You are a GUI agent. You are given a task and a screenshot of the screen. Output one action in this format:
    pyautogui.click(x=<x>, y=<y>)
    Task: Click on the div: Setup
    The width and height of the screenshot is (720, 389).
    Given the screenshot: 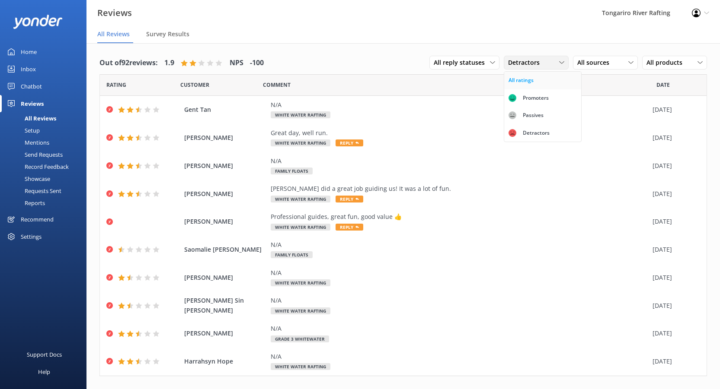 What is the action you would take?
    pyautogui.click(x=22, y=131)
    